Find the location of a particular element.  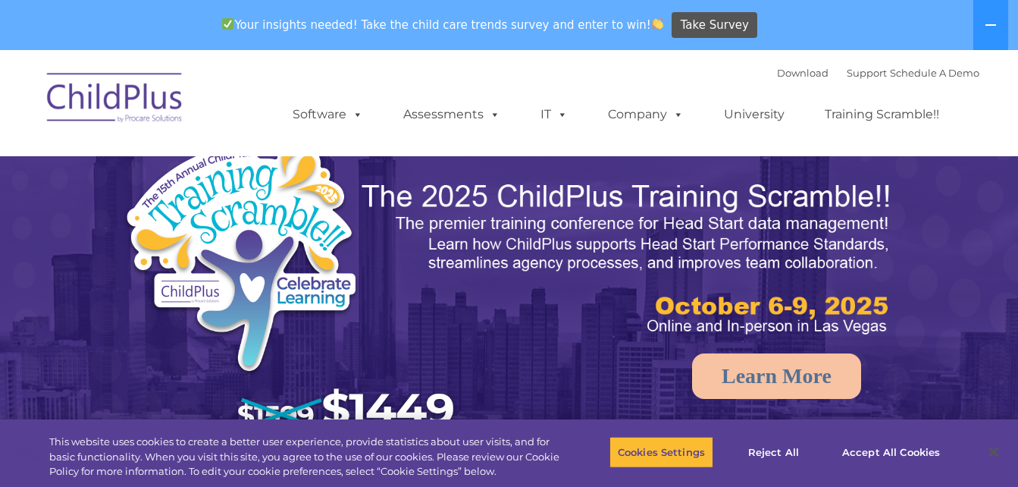

a: Training Scramble!! is located at coordinates (881, 114).